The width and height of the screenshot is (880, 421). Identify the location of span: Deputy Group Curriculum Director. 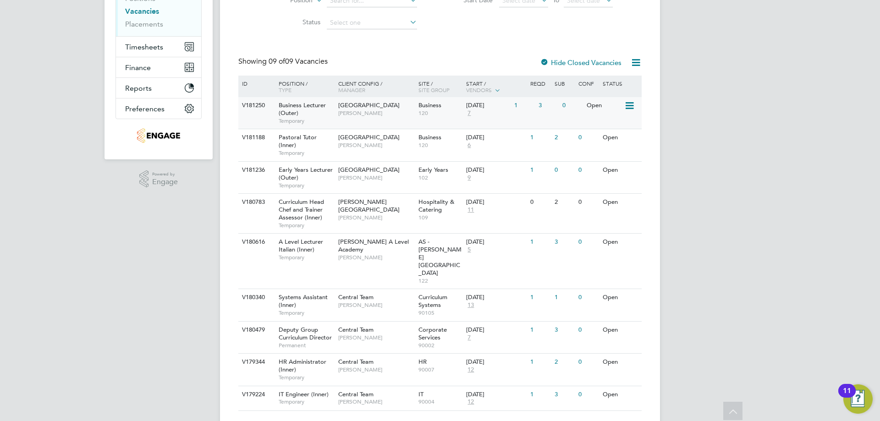
(305, 334).